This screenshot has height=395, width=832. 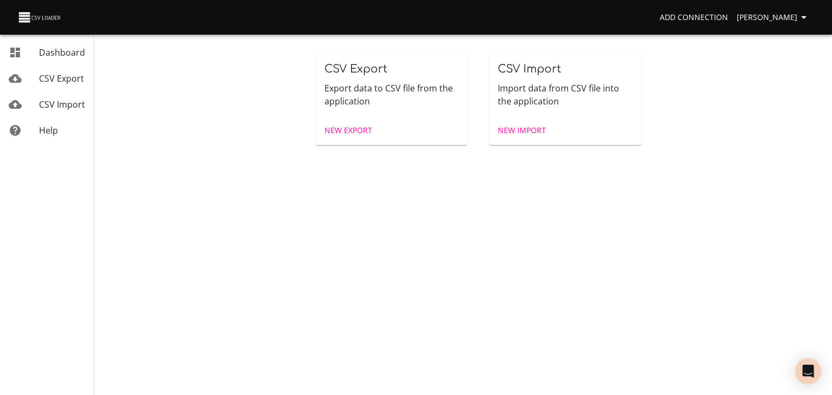 What do you see at coordinates (40, 17) in the screenshot?
I see `img: CSV Loader` at bounding box center [40, 17].